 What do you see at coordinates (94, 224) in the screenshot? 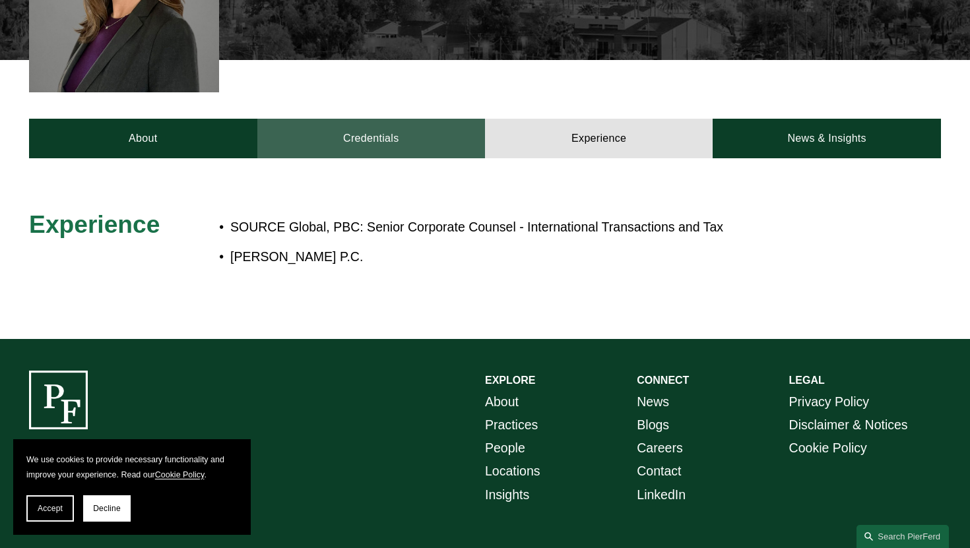
I see `span: Experience` at bounding box center [94, 224].